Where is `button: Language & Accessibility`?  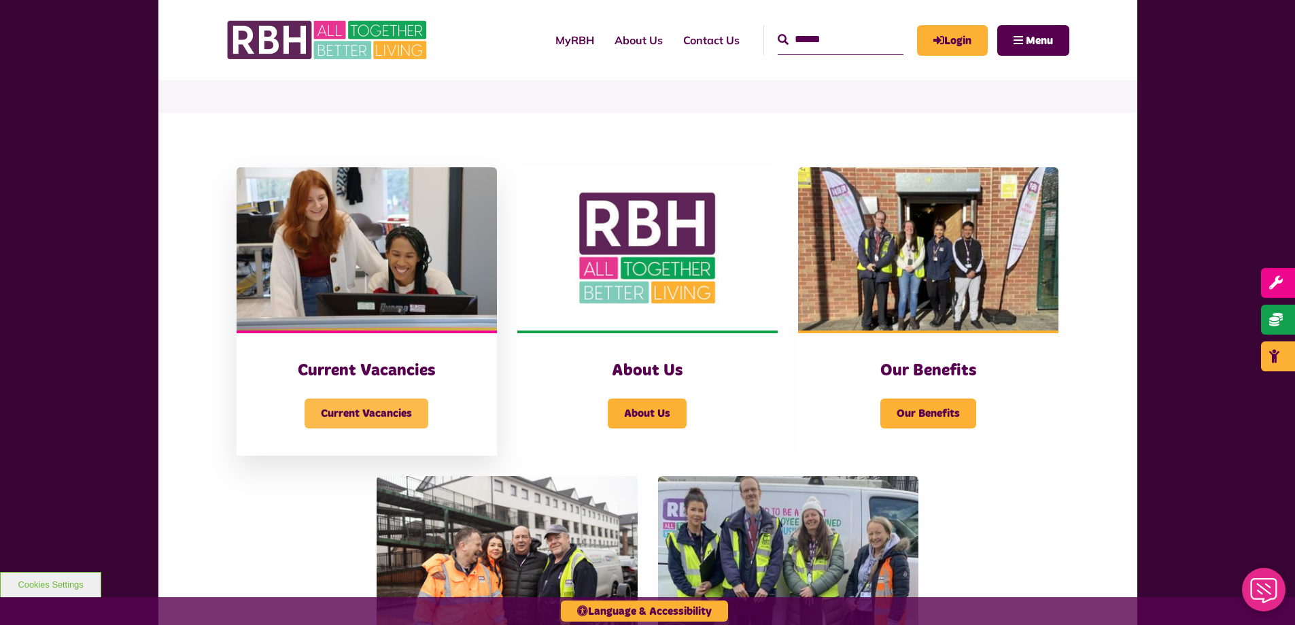 button: Language & Accessibility is located at coordinates (644, 610).